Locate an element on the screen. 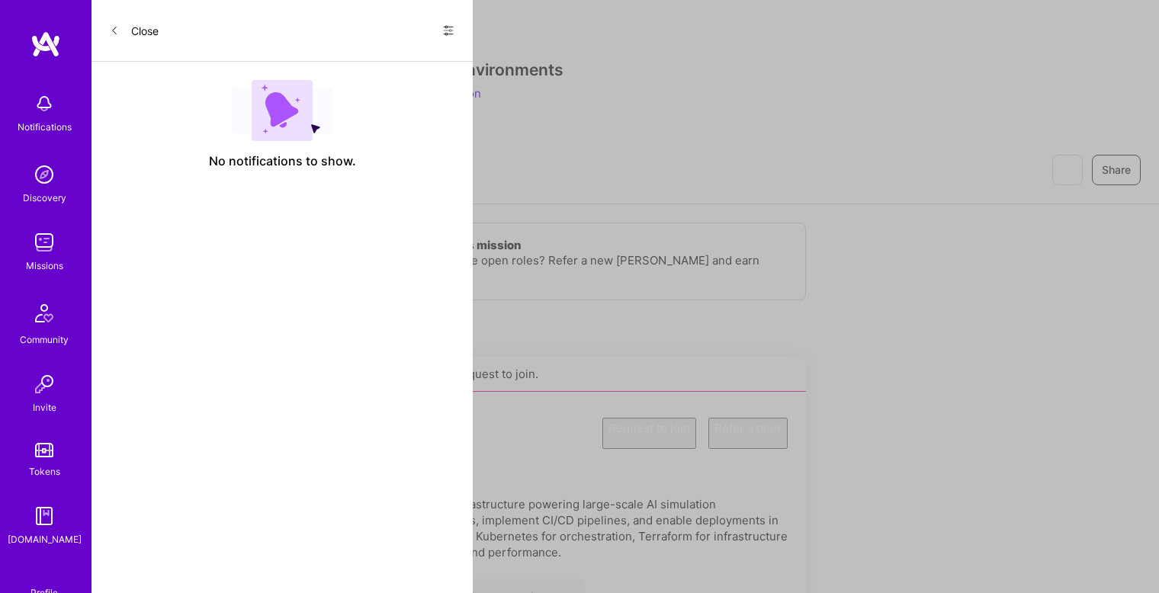 The image size is (1159, 593). img: Invite is located at coordinates (44, 384).